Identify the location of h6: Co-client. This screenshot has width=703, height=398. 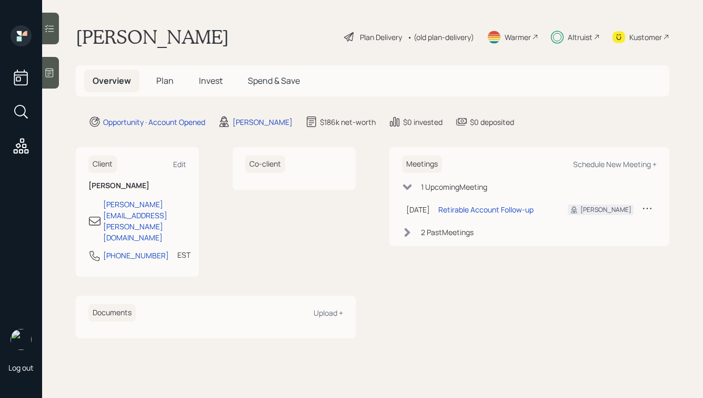
(265, 164).